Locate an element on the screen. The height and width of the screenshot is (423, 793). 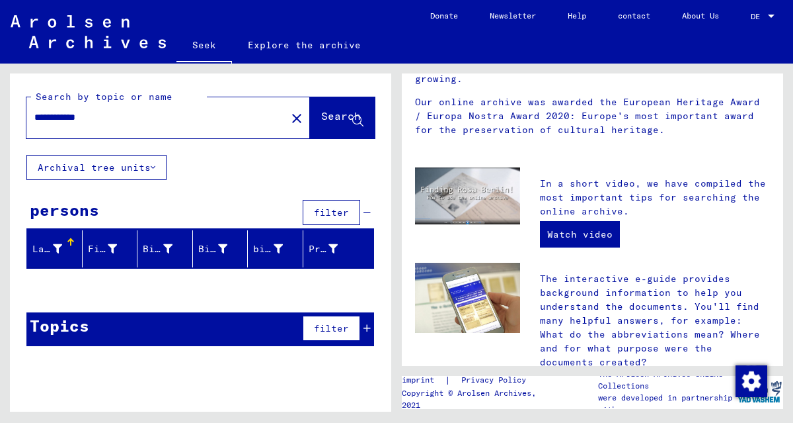
font: Copyright © Arolsen Archives, 2021 is located at coordinates (469, 398).